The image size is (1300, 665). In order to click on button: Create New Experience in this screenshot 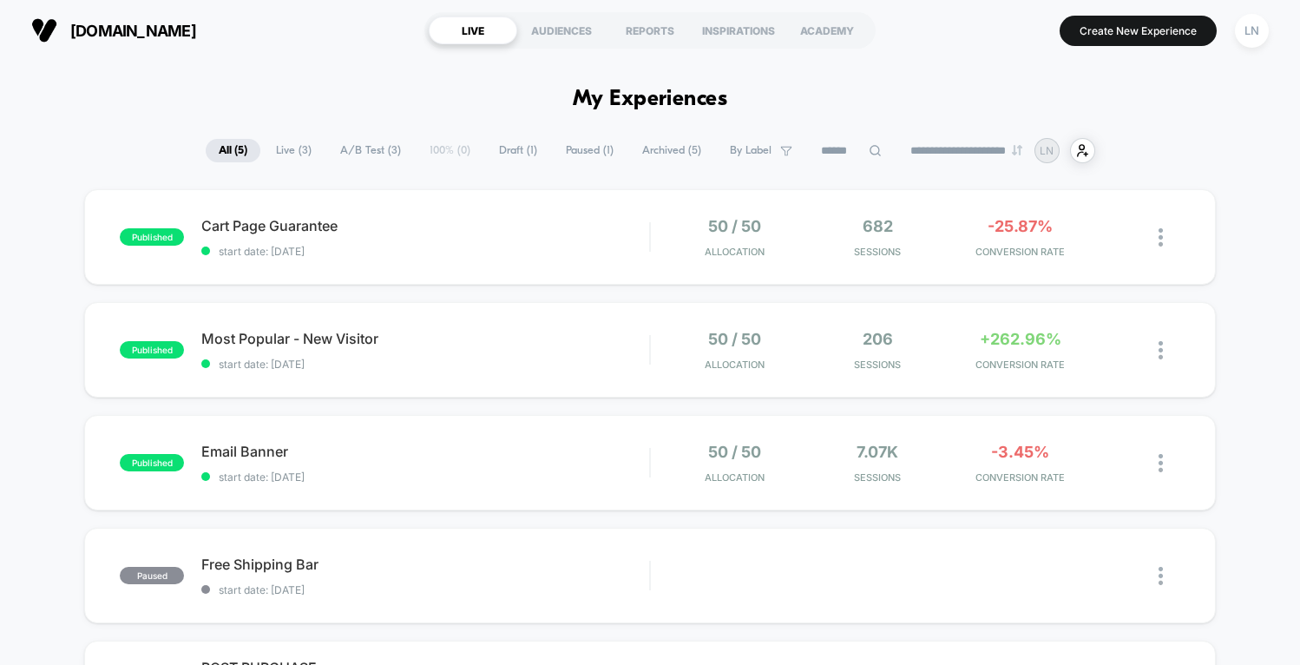, I will do `click(1138, 30)`.